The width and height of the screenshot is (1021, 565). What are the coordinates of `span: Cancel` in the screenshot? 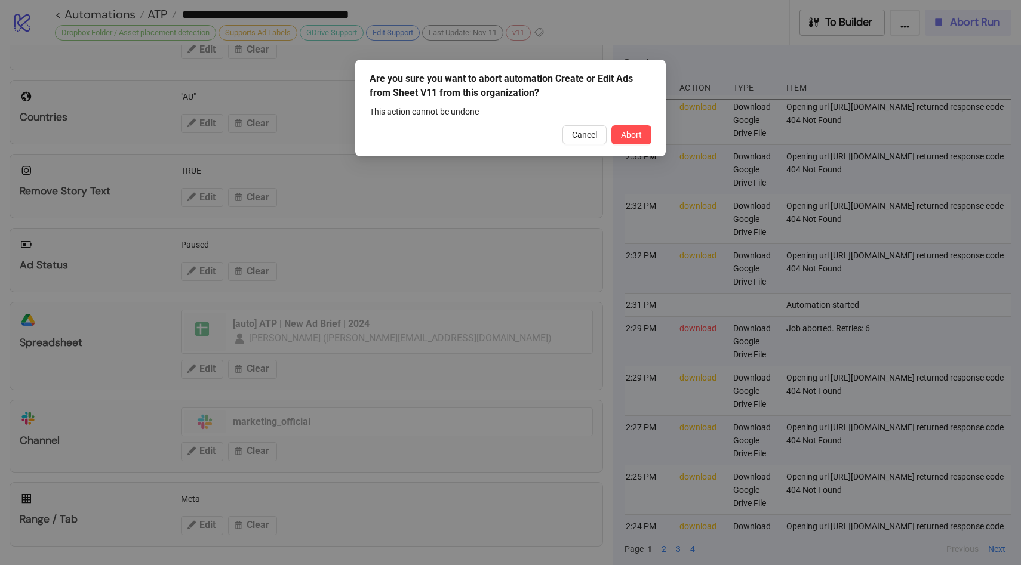 It's located at (584, 135).